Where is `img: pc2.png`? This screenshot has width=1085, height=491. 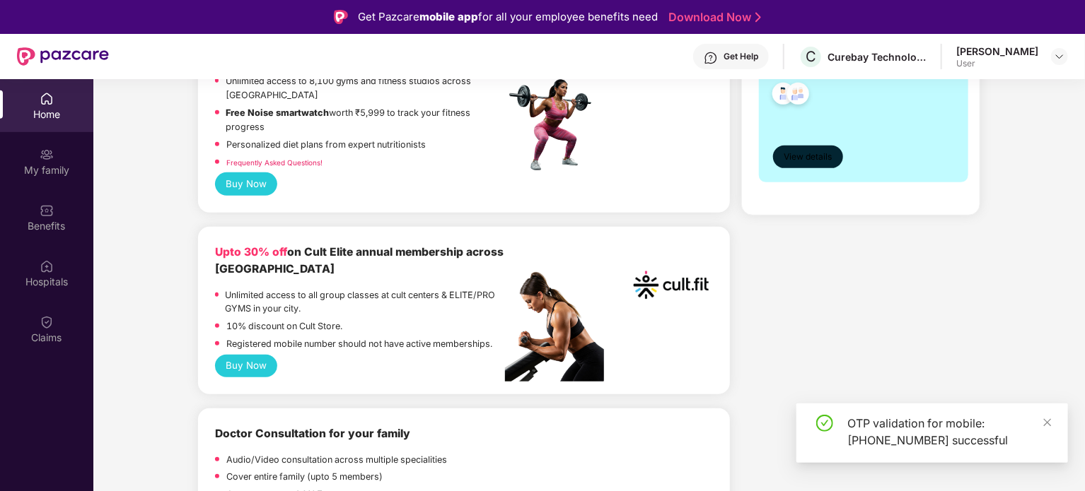
img: pc2.png is located at coordinates (554, 327).